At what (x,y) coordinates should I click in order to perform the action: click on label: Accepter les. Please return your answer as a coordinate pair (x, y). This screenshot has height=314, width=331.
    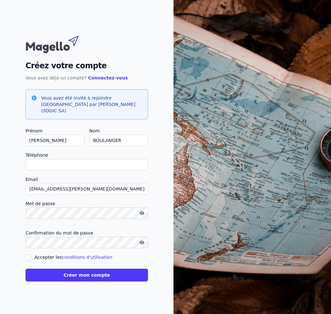
    Looking at the image, I should click on (73, 257).